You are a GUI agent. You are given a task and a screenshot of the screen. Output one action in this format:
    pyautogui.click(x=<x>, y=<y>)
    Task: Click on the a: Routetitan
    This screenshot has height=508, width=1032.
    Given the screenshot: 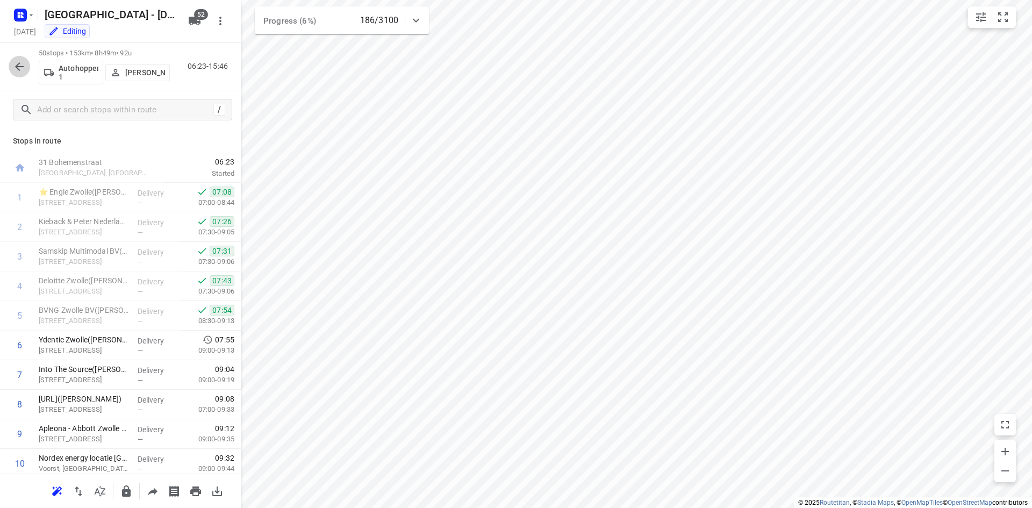 What is the action you would take?
    pyautogui.click(x=835, y=503)
    